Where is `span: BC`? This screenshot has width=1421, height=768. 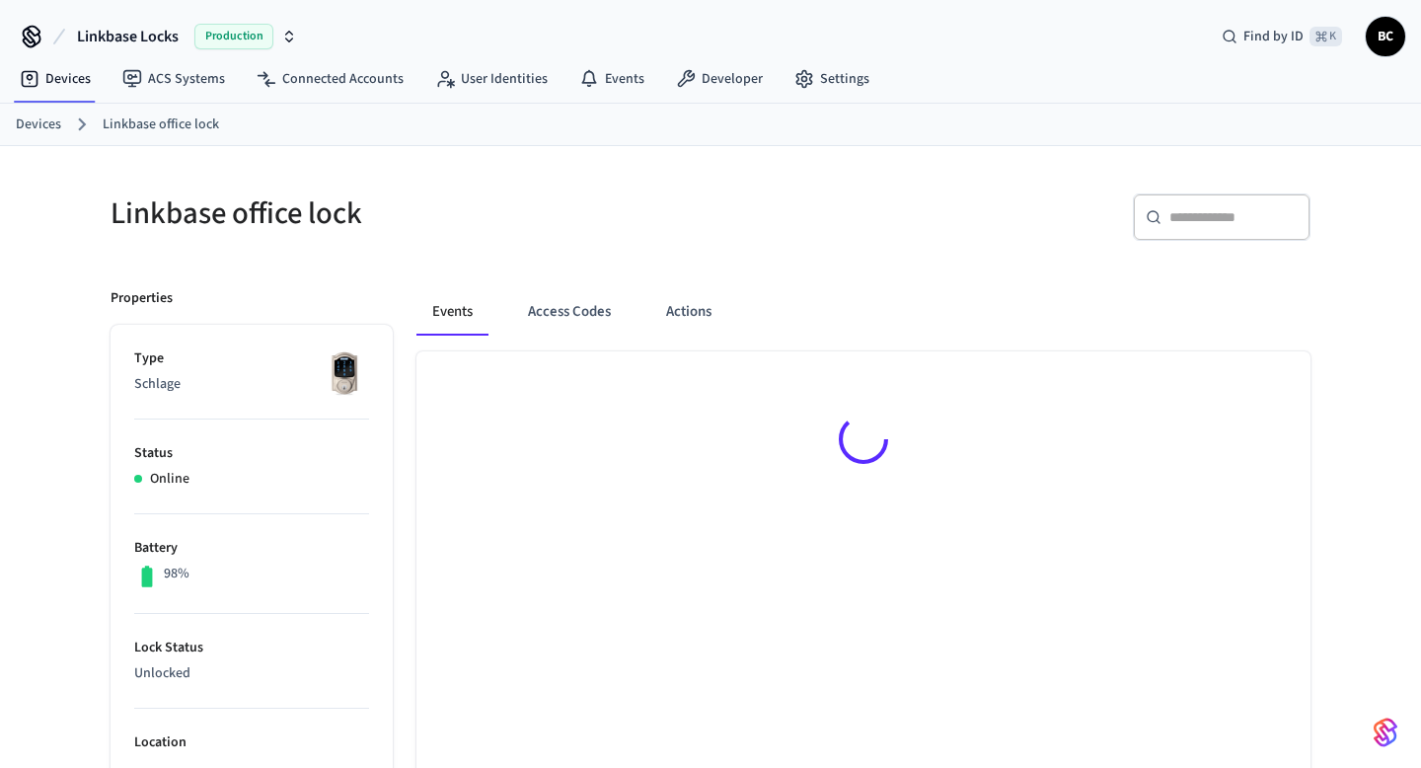
span: BC is located at coordinates (1385, 37).